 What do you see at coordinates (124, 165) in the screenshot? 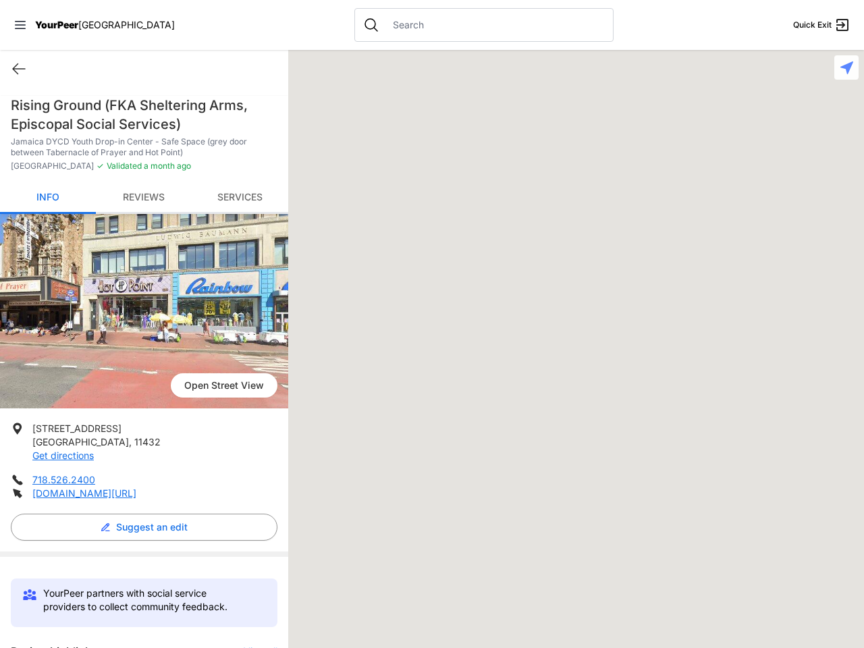
I see `span: Validated` at bounding box center [124, 165].